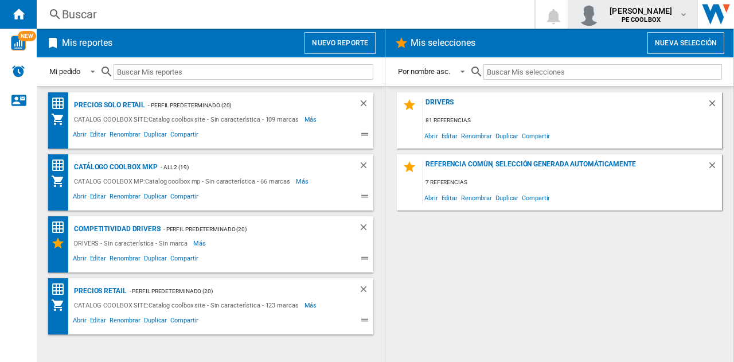 This screenshot has width=734, height=362. Describe the element at coordinates (27, 36) in the screenshot. I see `span: NEW` at that location.